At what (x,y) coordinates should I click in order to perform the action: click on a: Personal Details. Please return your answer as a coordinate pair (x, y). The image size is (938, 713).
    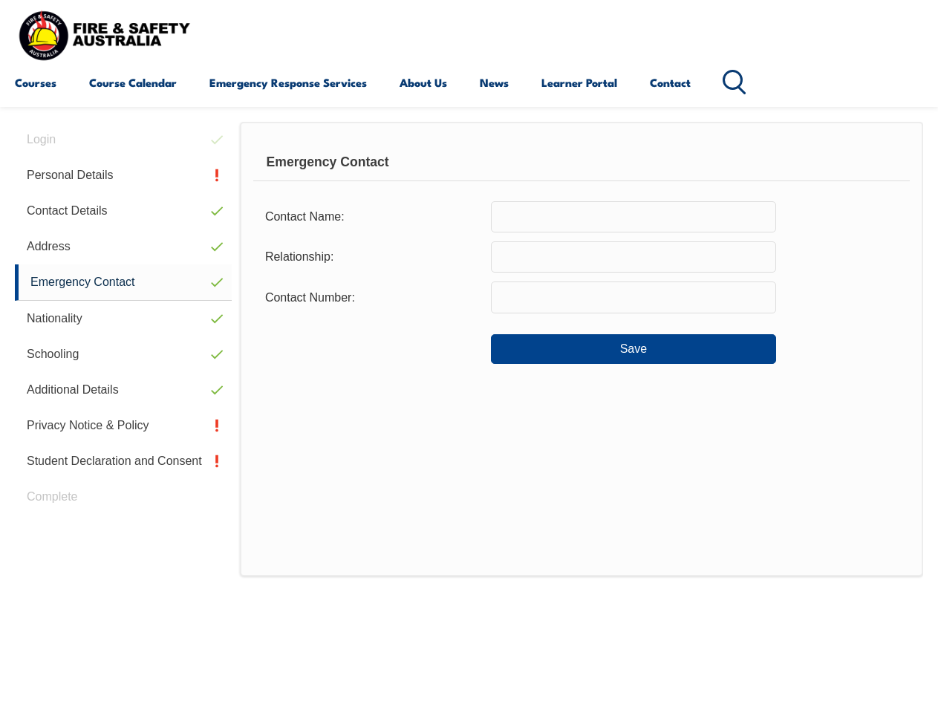
    Looking at the image, I should click on (123, 175).